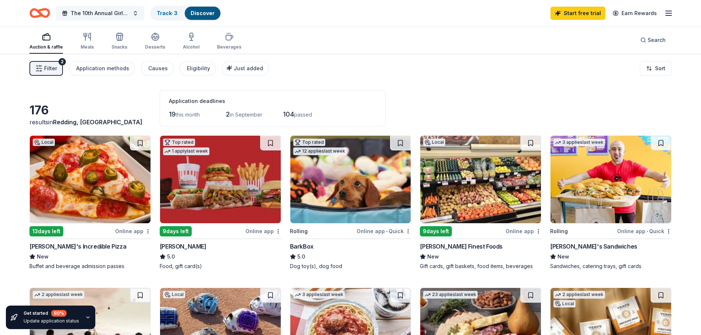  Describe the element at coordinates (221, 267) in the screenshot. I see `div: Food, gift card(s)` at that location.